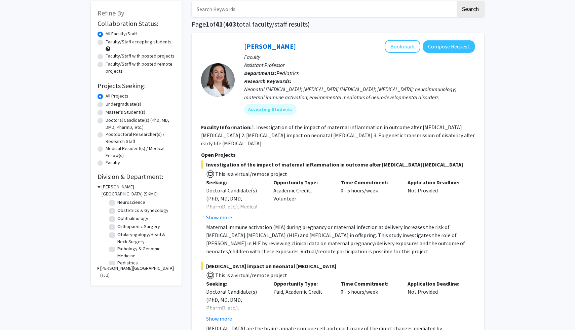  What do you see at coordinates (231, 24) in the screenshot?
I see `span: 403` at bounding box center [231, 24].